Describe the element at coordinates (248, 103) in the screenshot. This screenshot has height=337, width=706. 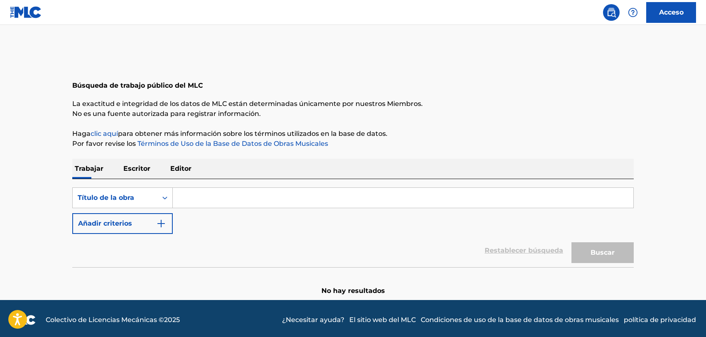
I see `font: La exactitud e integridad de los datos de MLC están determinadas únicamente por nuestros Miembros.` at that location.